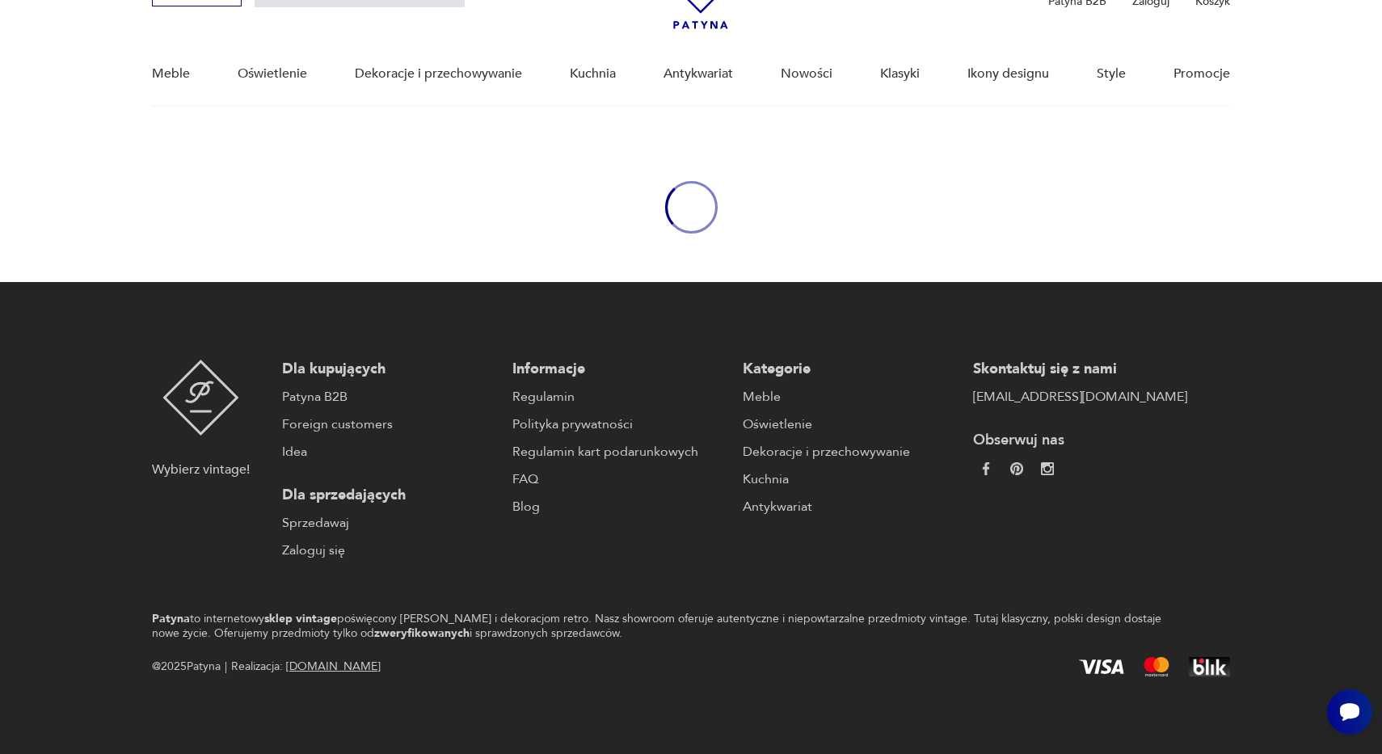  I want to click on img: BLIK, so click(1209, 667).